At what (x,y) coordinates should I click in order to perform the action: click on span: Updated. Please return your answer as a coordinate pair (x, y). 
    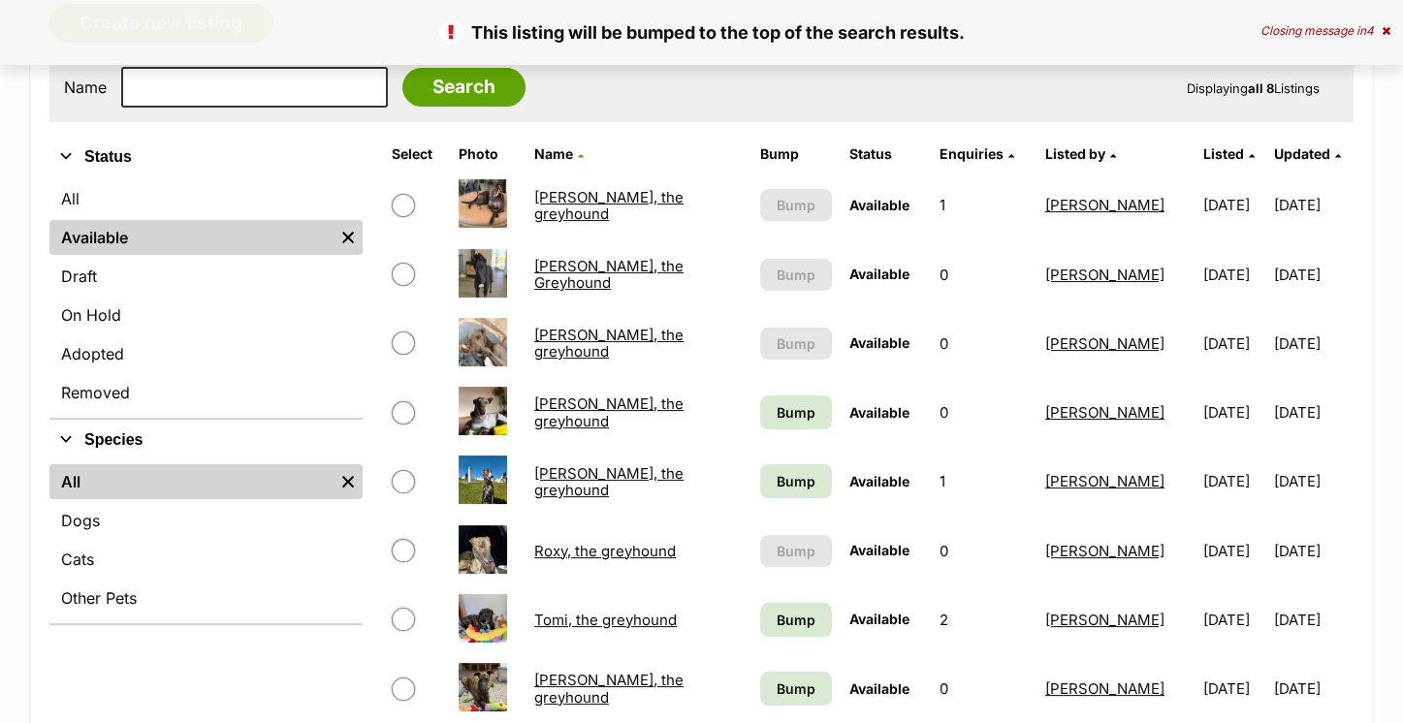
    Looking at the image, I should click on (1302, 153).